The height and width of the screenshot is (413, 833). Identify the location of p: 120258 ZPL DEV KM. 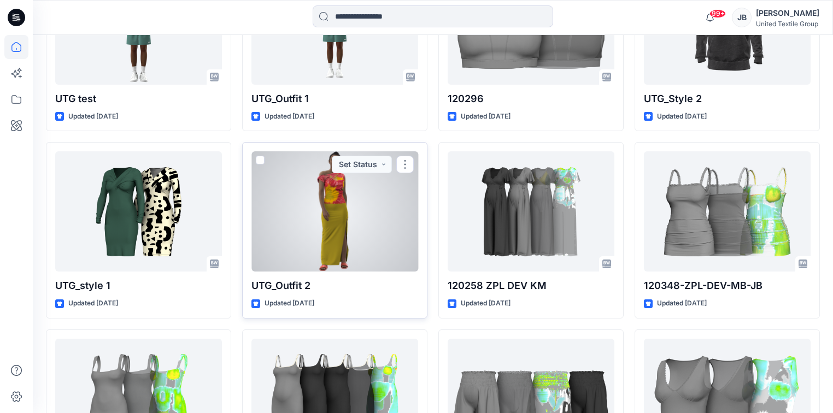
(531, 286).